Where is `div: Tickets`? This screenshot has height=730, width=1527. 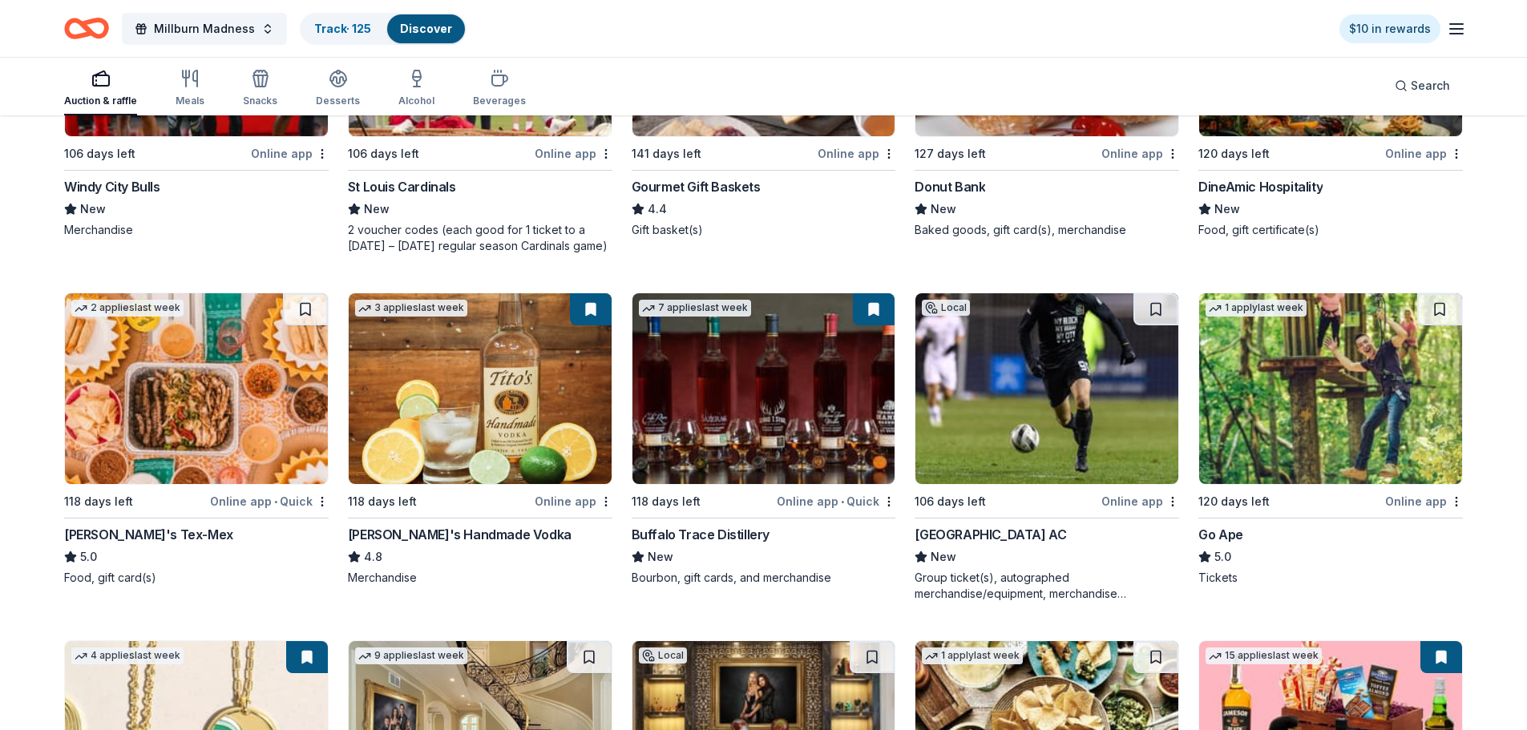
div: Tickets is located at coordinates (1331, 578).